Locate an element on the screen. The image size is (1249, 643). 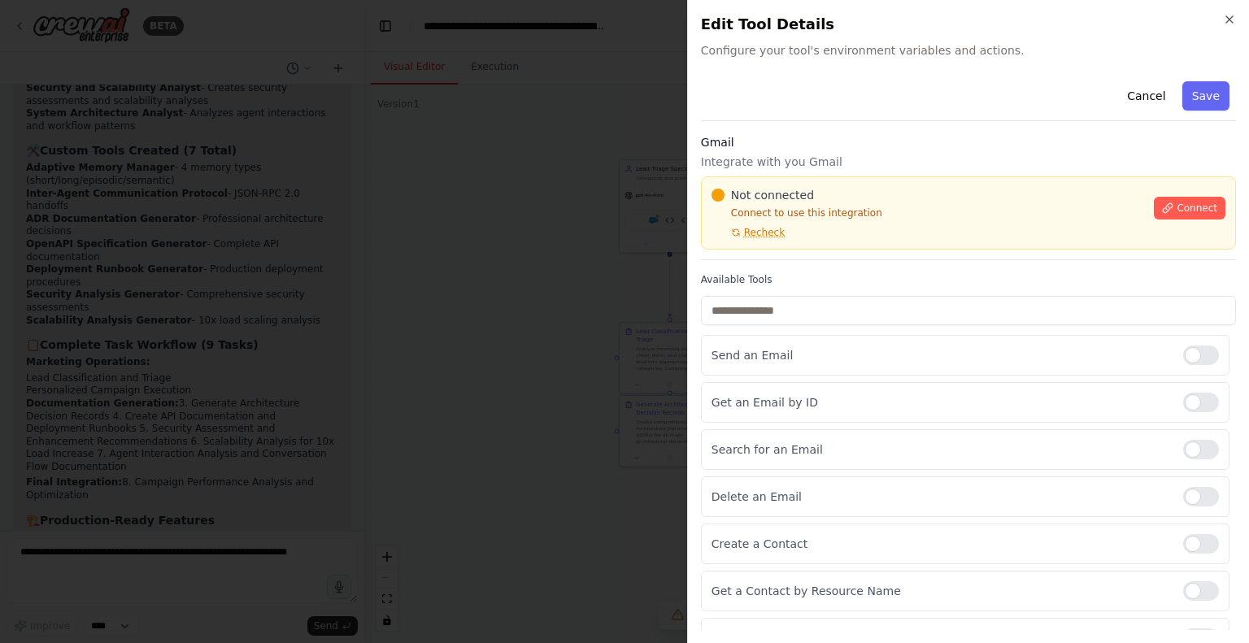
span: Configure your tool's environment variables and actions. is located at coordinates (968, 50).